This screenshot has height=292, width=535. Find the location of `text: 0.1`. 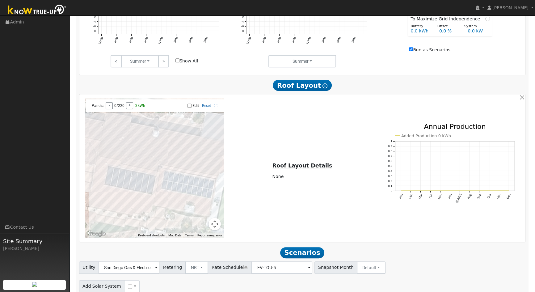

text: 0.1 is located at coordinates (390, 186).